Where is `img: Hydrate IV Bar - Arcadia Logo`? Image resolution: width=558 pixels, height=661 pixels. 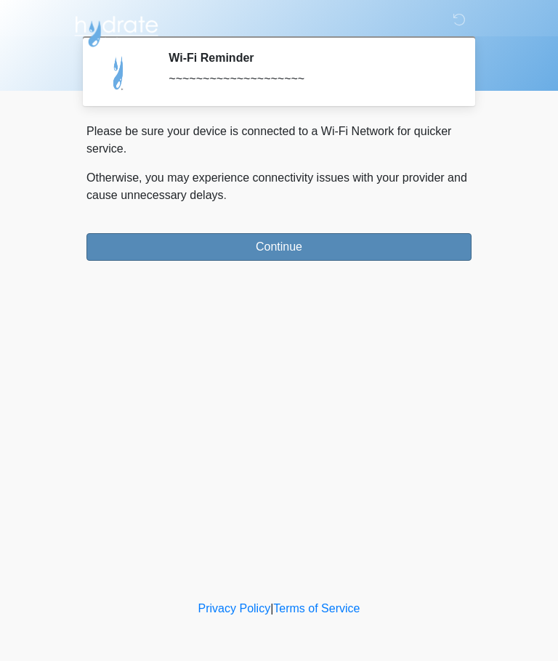
img: Hydrate IV Bar - Arcadia Logo is located at coordinates (116, 29).